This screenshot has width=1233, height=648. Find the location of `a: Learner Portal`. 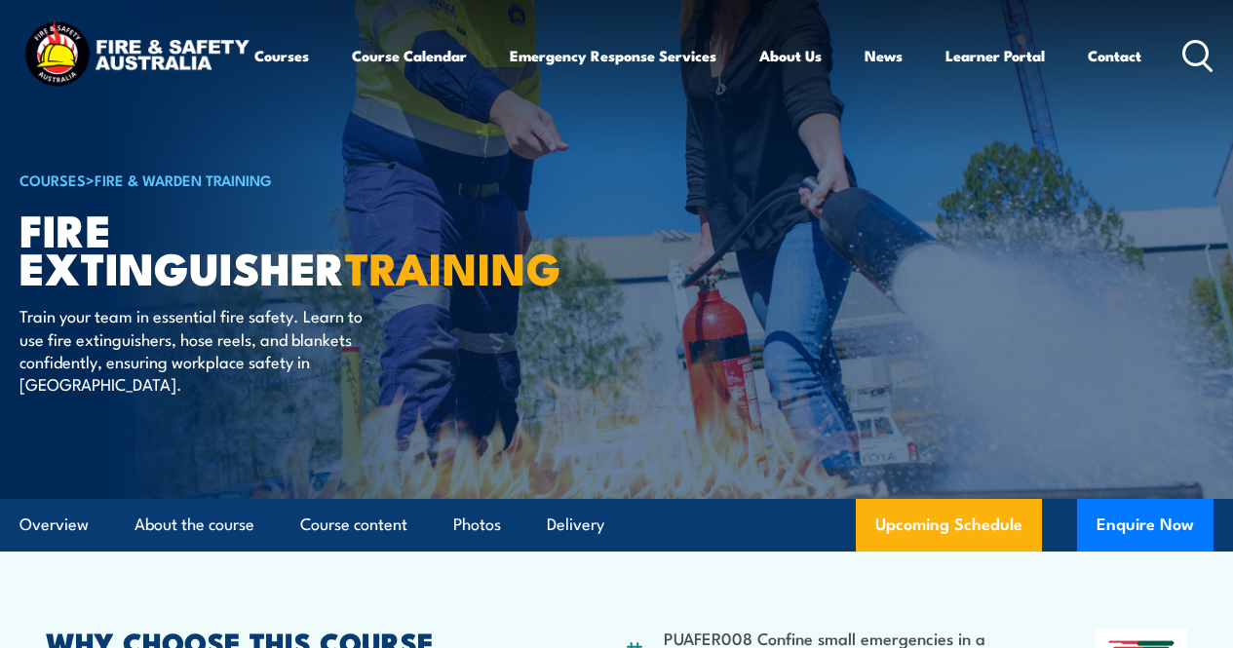

a: Learner Portal is located at coordinates (996, 56).